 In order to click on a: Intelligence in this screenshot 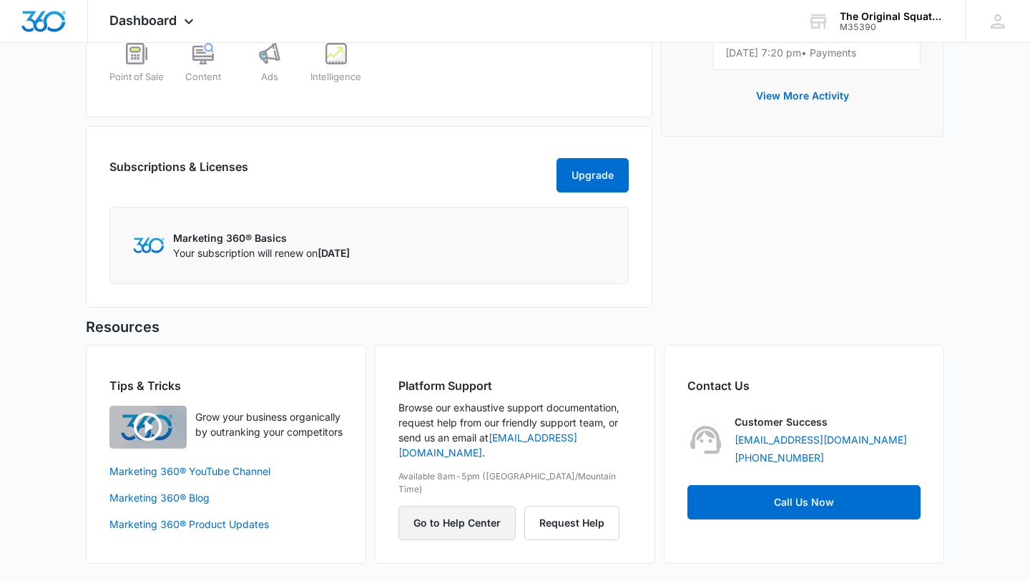, I will do `click(335, 69)`.